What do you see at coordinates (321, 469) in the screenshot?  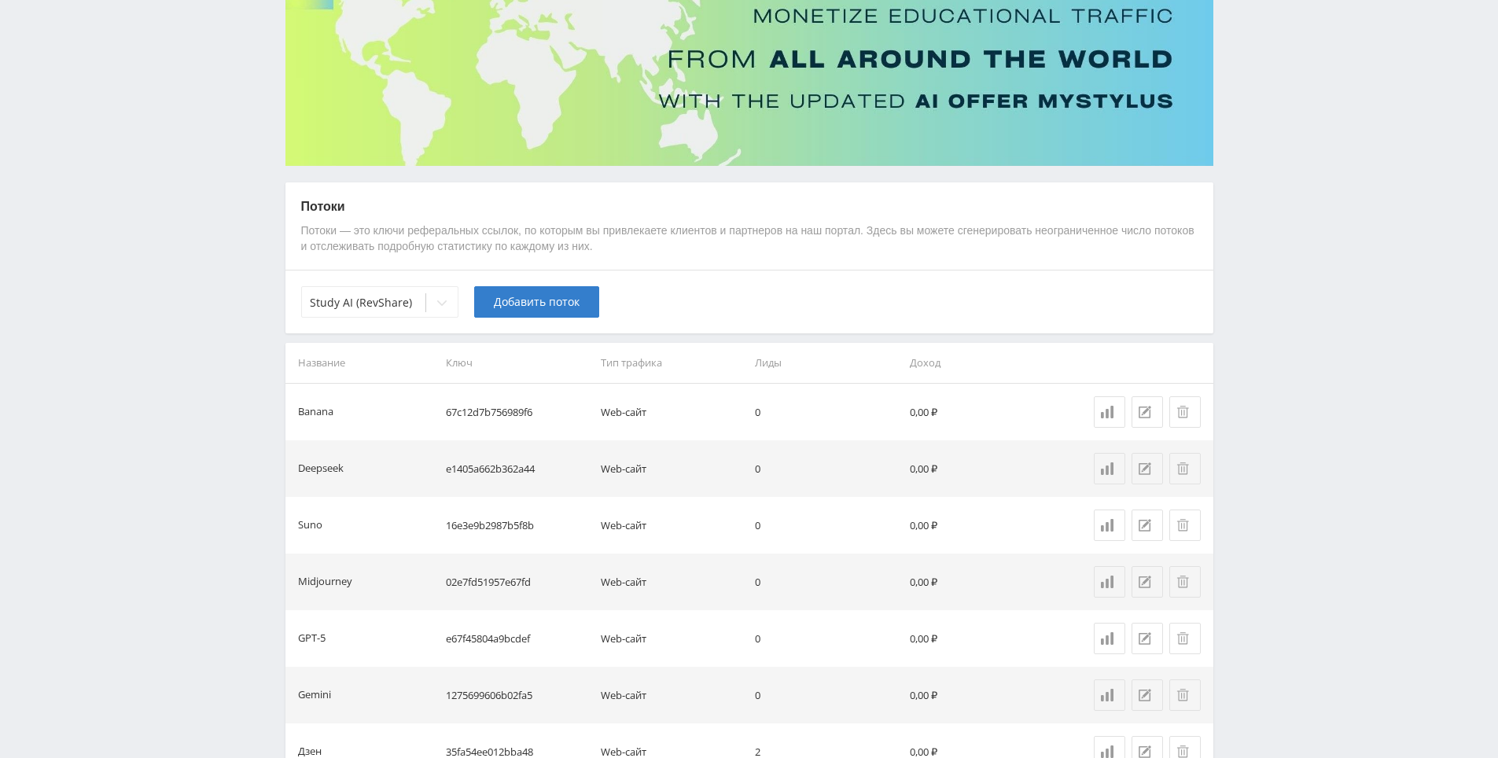 I see `div: Deepseek` at bounding box center [321, 469].